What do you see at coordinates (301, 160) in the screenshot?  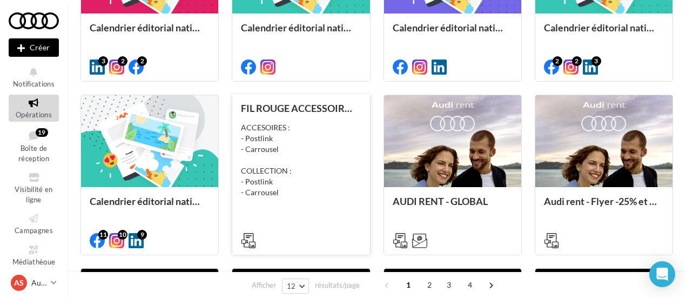 I see `div: ACCESOIRES : - Postlink - Carrousel COLLECTION : - Postlink - Carrousel` at bounding box center [301, 160].